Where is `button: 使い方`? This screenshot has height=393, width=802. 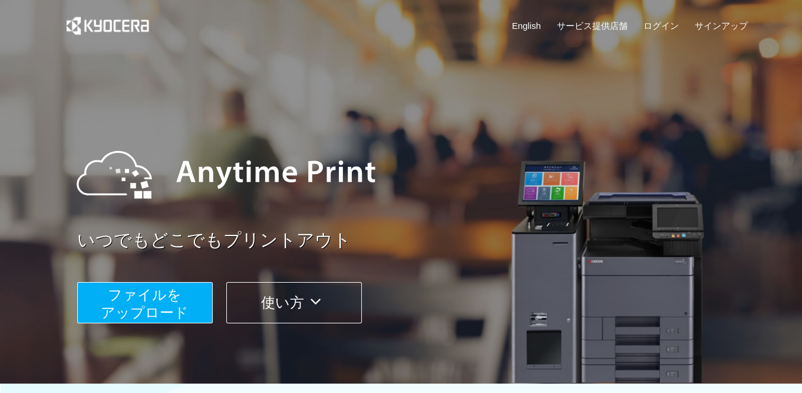 button: 使い方 is located at coordinates (294, 302).